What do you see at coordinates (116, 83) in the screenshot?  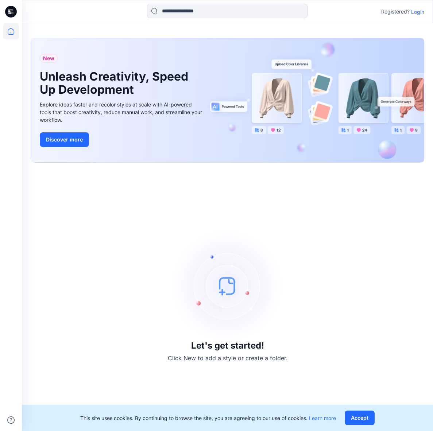 I see `h1: Unleash Creativity, Speed Up Development` at bounding box center [116, 83].